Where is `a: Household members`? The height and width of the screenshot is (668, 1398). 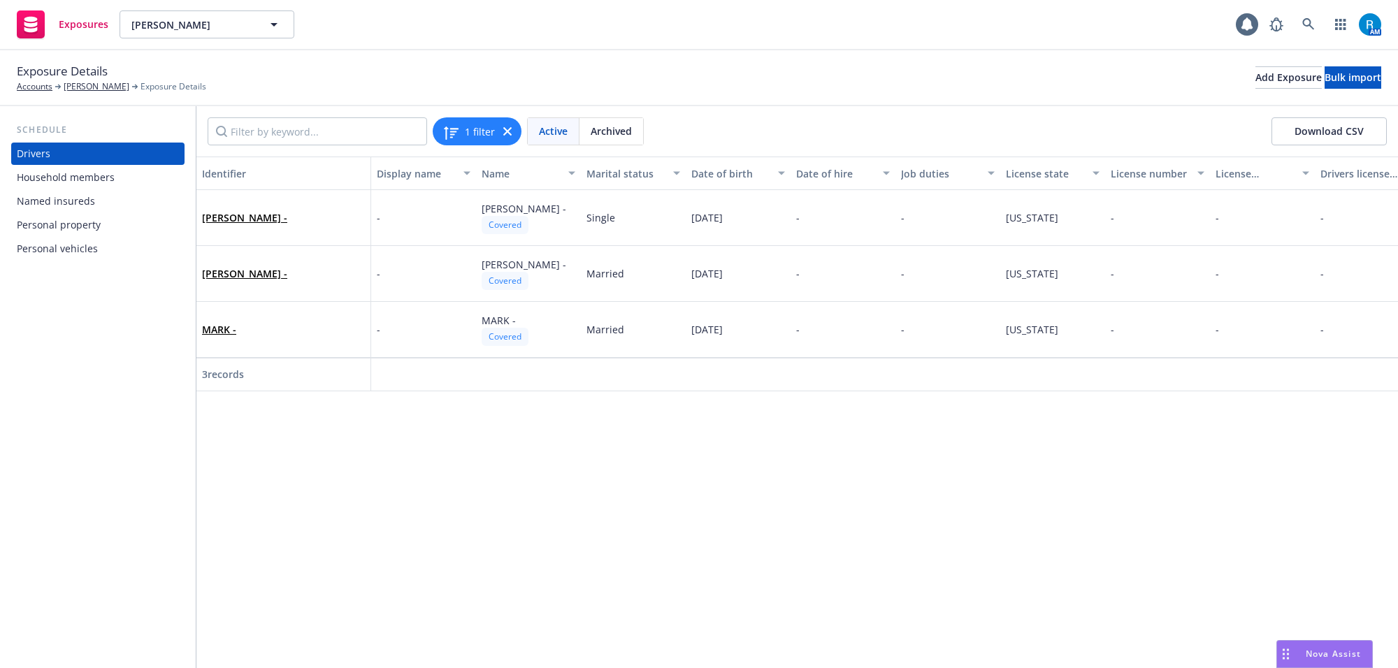
a: Household members is located at coordinates (98, 178).